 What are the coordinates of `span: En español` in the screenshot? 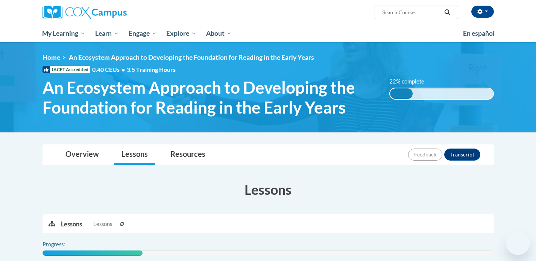 It's located at (479, 33).